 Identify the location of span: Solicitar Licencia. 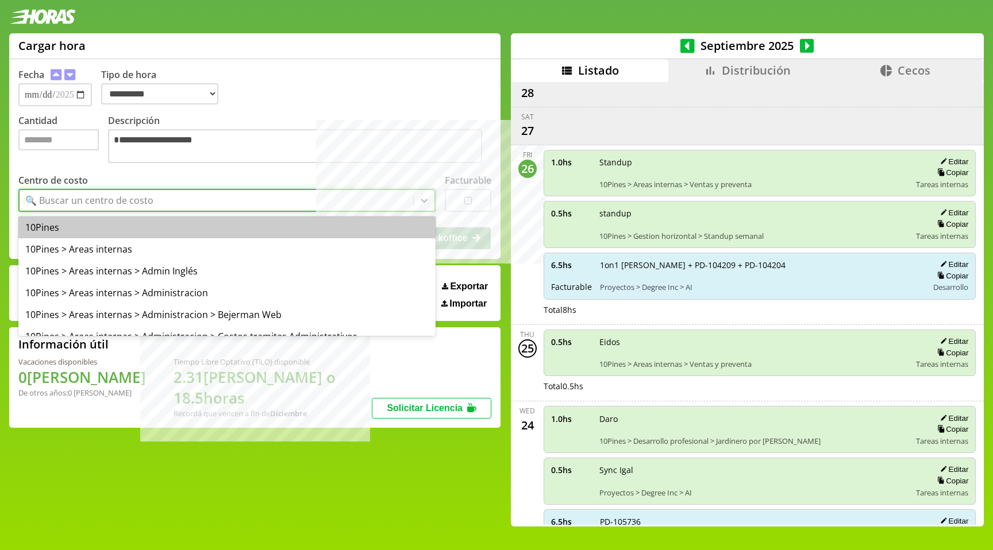
(425, 408).